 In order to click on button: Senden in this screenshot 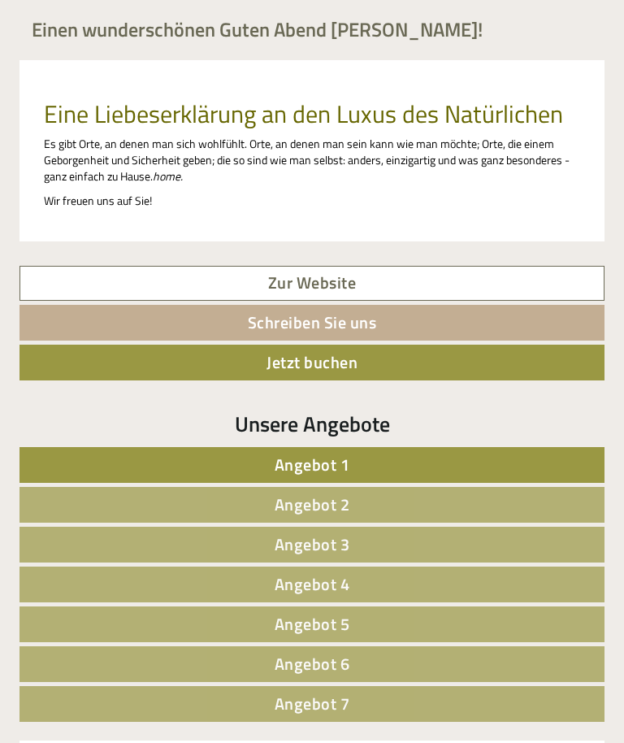, I will do `click(484, 439)`.